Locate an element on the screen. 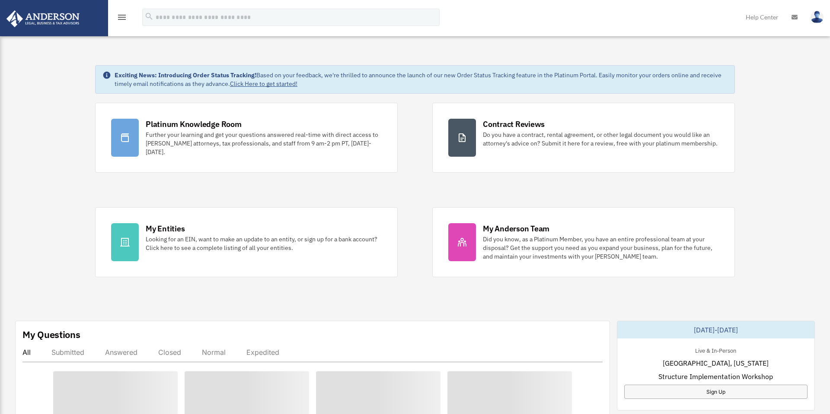 The height and width of the screenshot is (414, 830). div: Platinum Knowledge Room is located at coordinates (194, 124).